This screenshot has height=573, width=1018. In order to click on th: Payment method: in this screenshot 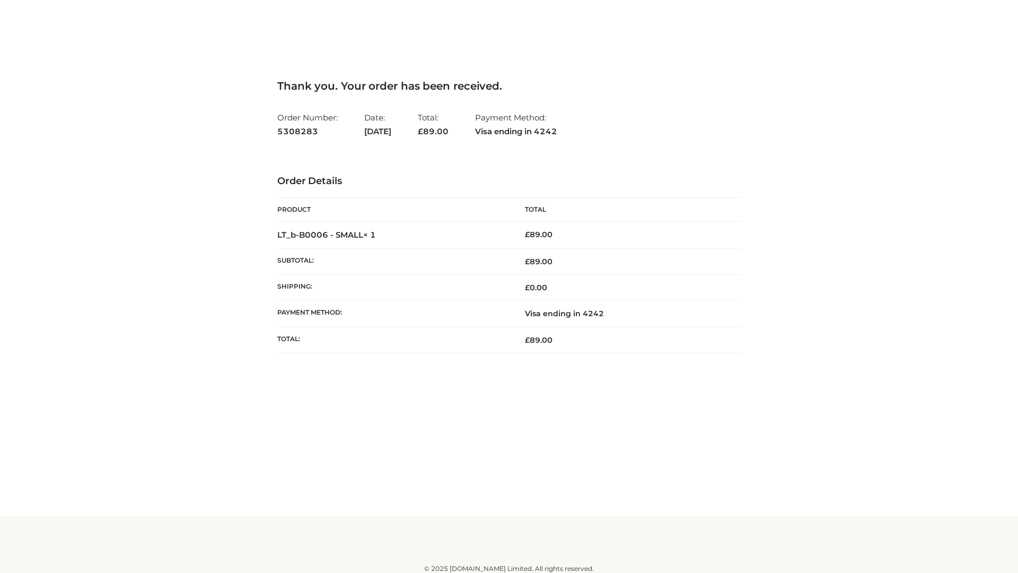, I will do `click(393, 314)`.